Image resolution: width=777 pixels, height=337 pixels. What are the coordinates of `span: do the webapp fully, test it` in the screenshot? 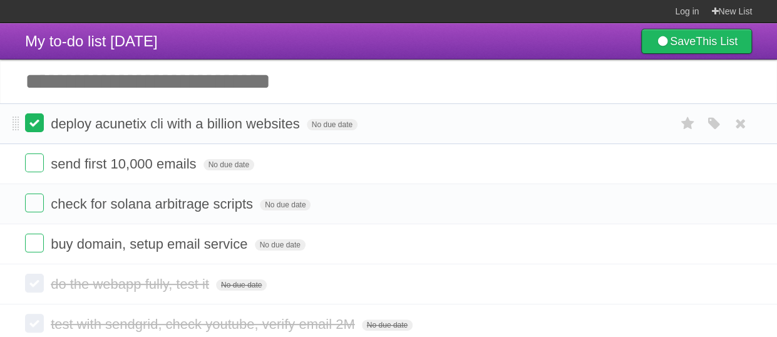 It's located at (131, 284).